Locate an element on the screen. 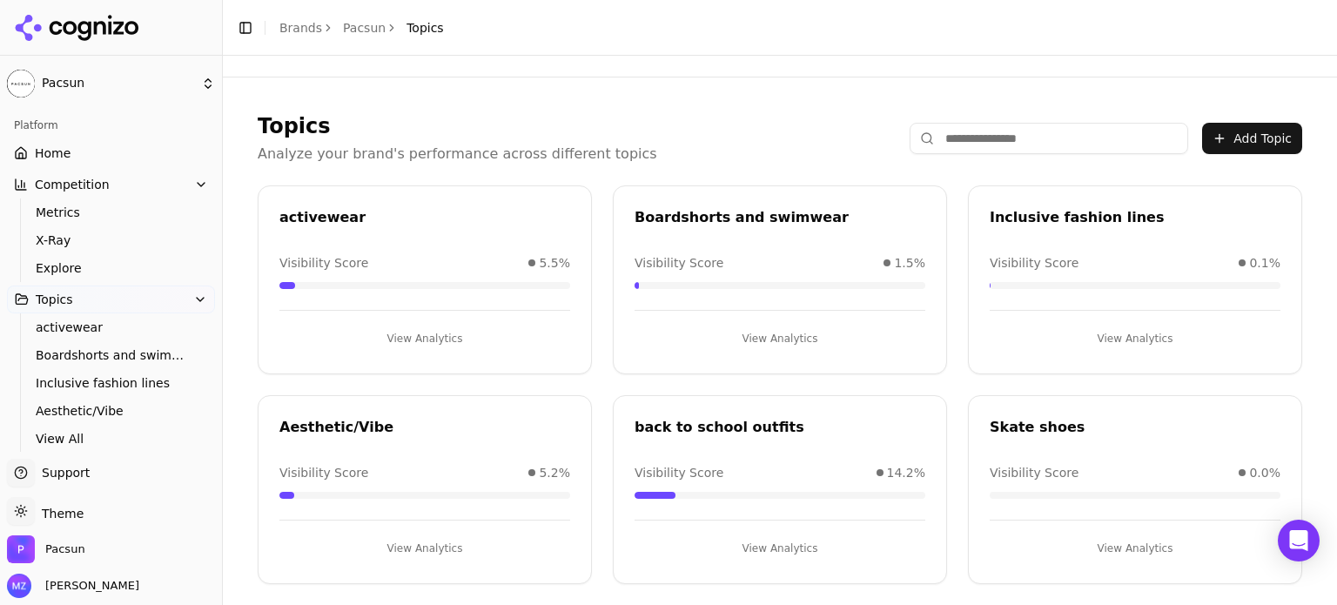  span: Home is located at coordinates (52, 153).